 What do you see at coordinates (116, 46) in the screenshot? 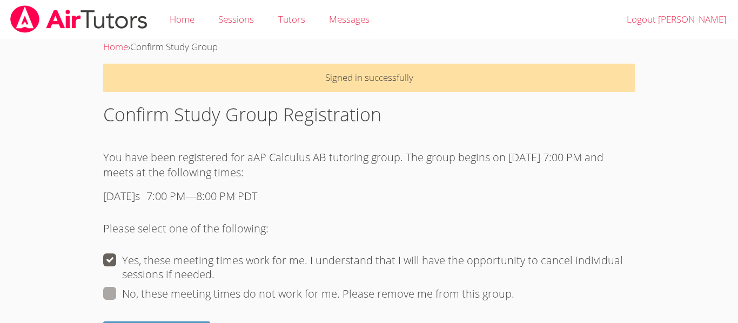
I see `a: Home` at bounding box center [116, 46].